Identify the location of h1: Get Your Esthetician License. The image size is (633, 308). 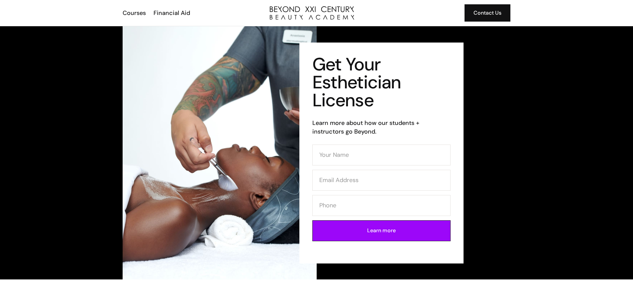
(382, 82).